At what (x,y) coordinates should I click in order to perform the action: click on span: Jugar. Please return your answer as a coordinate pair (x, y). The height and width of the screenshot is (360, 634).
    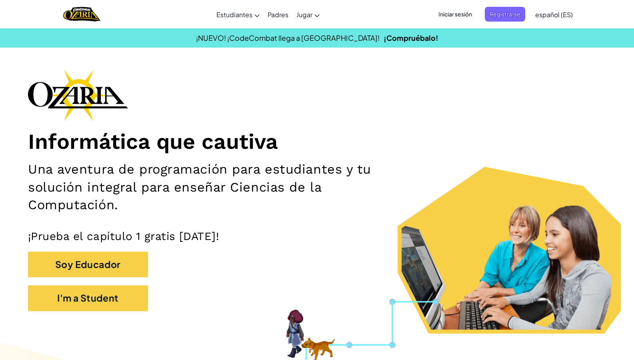
    Looking at the image, I should click on (304, 14).